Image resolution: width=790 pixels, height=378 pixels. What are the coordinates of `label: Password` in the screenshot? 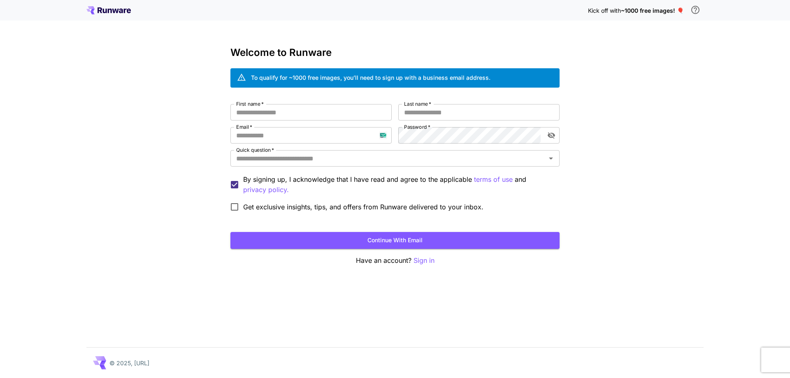 It's located at (417, 127).